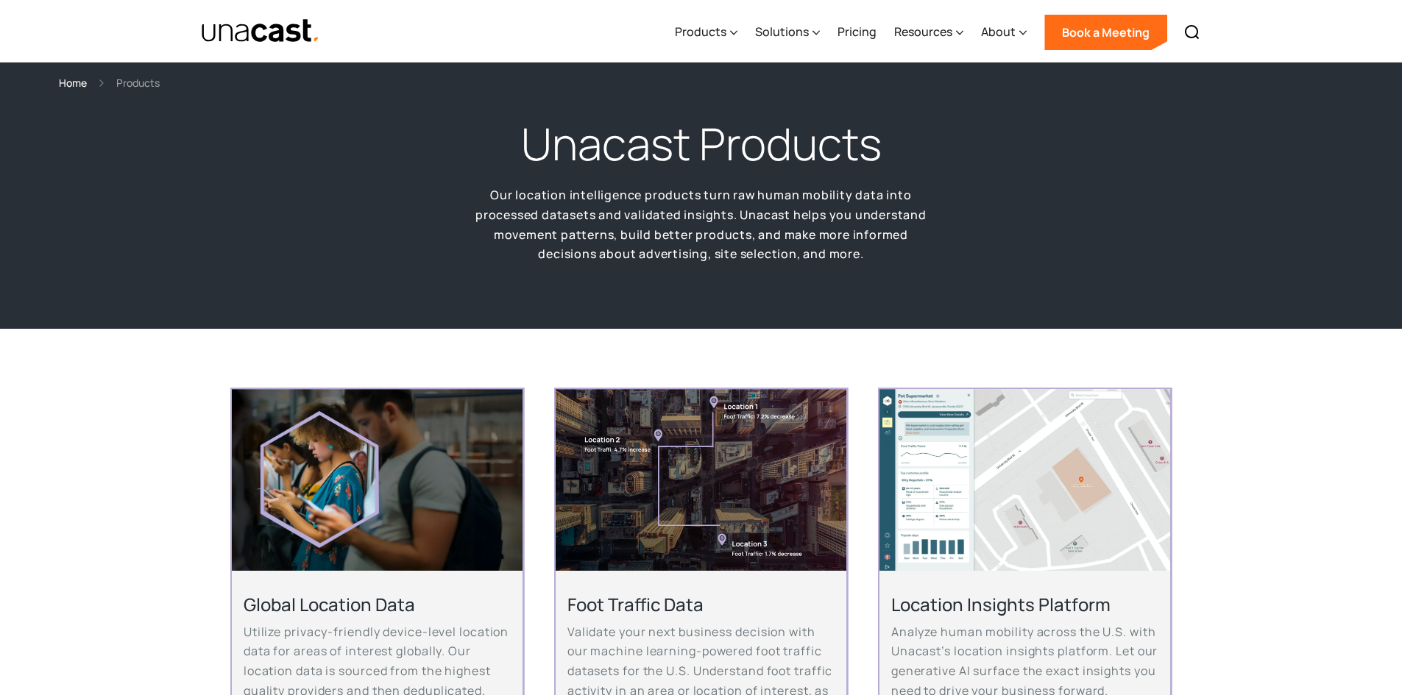 The image size is (1402, 695). Describe the element at coordinates (701, 144) in the screenshot. I see `h1: Unacast Products` at that location.